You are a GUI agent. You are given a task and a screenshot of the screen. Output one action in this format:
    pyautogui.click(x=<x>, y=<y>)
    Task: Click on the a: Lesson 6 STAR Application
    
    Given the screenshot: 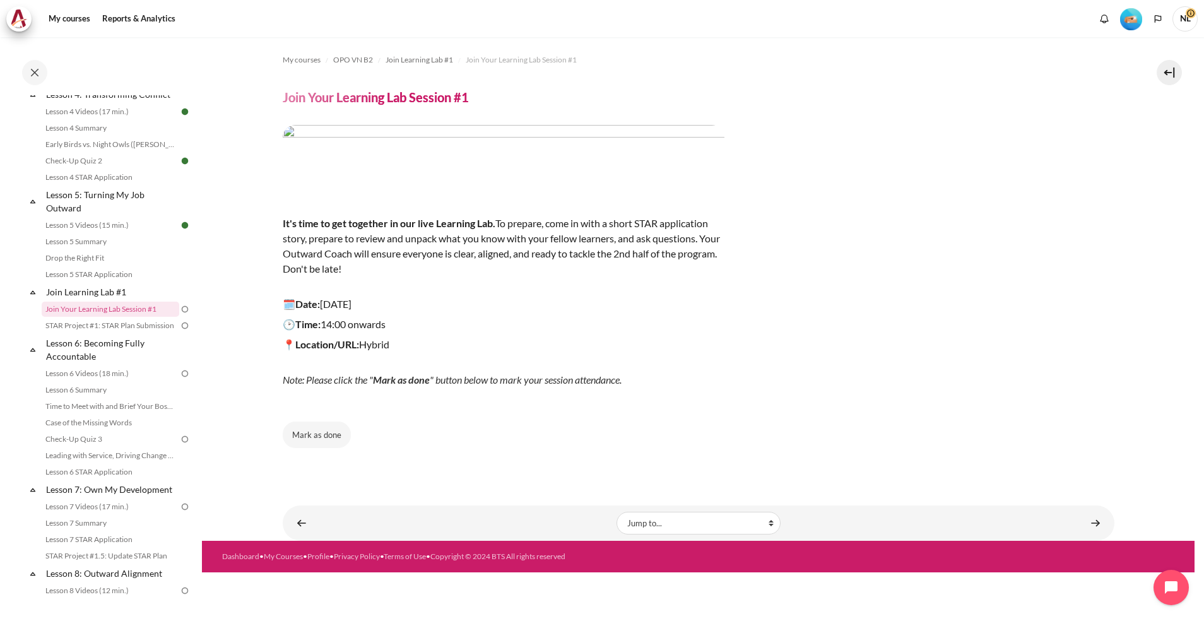 What is the action you would take?
    pyautogui.click(x=110, y=472)
    